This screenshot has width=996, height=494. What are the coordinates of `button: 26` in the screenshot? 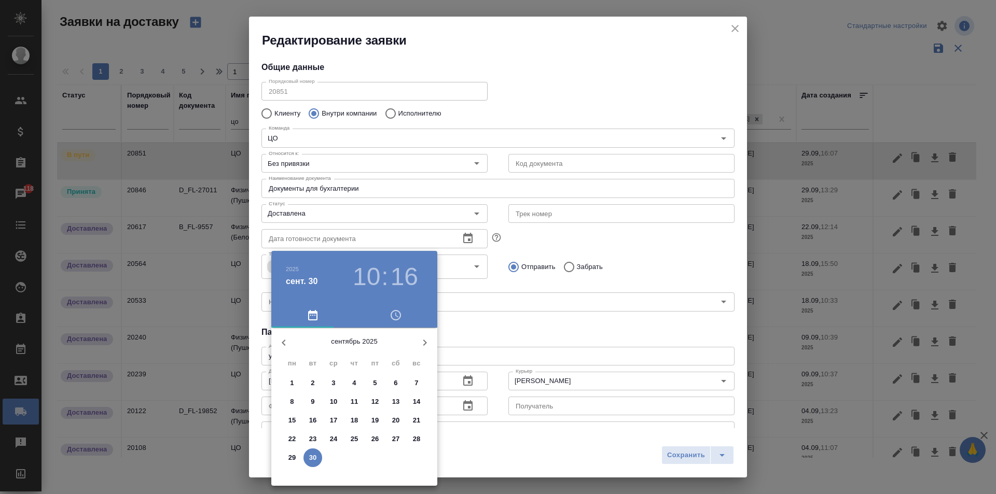 It's located at (375, 439).